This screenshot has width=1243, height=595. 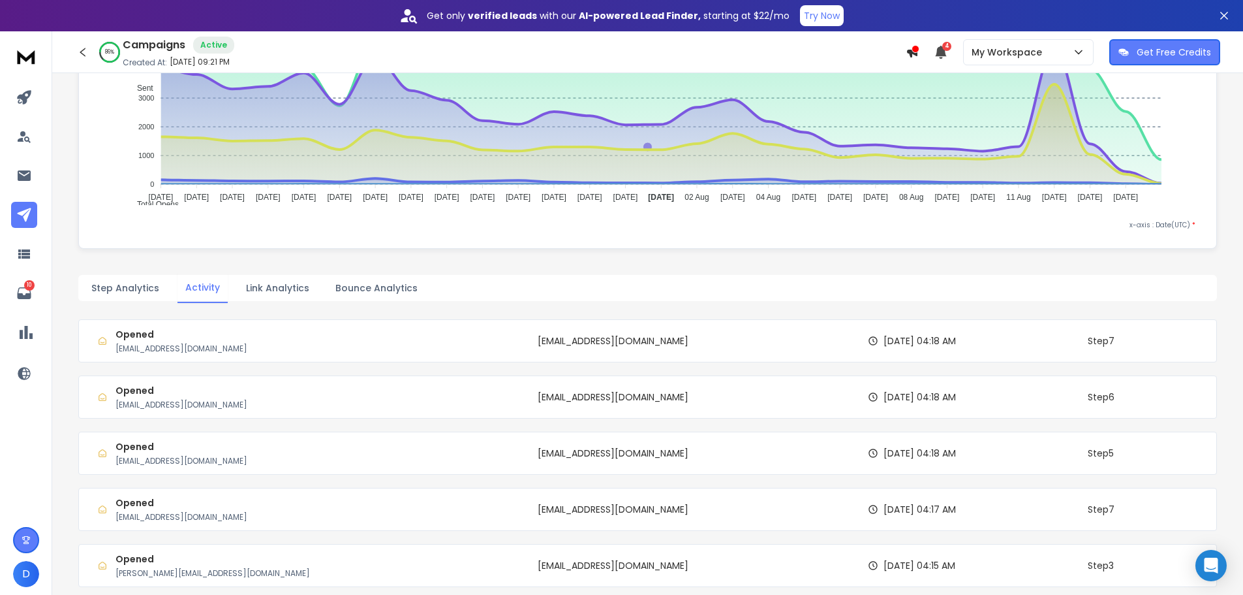 What do you see at coordinates (202, 288) in the screenshot?
I see `button: Activity` at bounding box center [202, 288].